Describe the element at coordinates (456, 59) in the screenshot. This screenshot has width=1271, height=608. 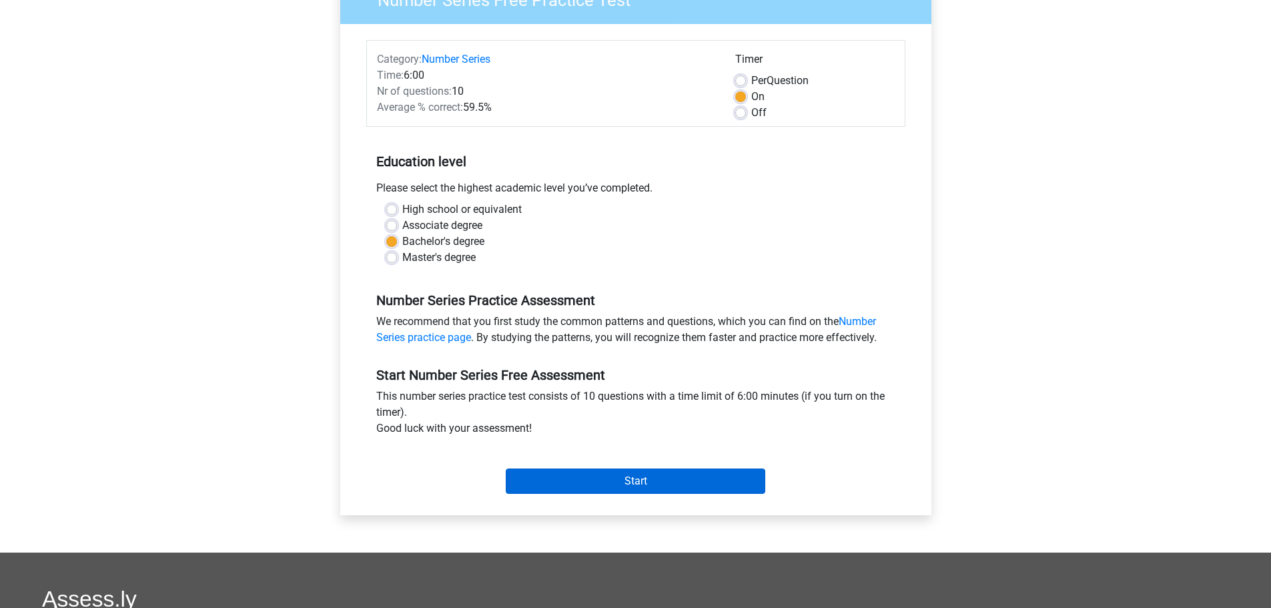
I see `a: Number Series` at that location.